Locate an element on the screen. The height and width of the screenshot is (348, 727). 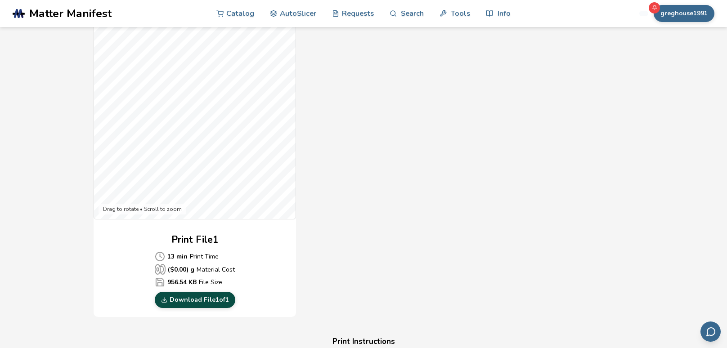
button: Send feedback via email is located at coordinates (710, 331).